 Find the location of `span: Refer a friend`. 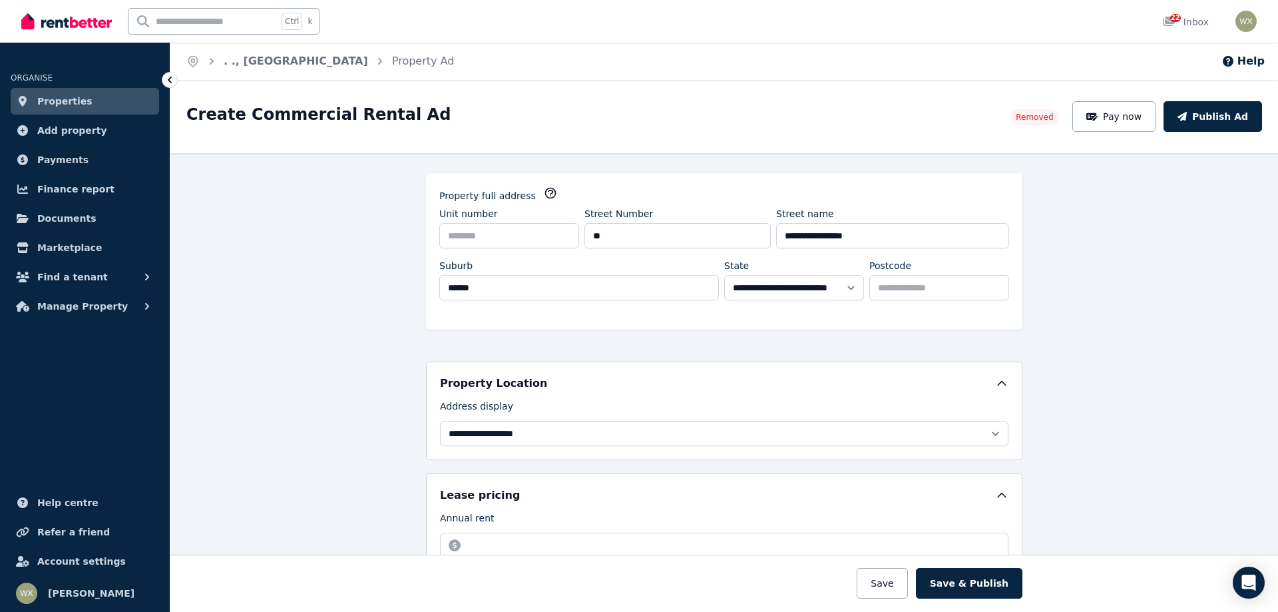

span: Refer a friend is located at coordinates (73, 532).